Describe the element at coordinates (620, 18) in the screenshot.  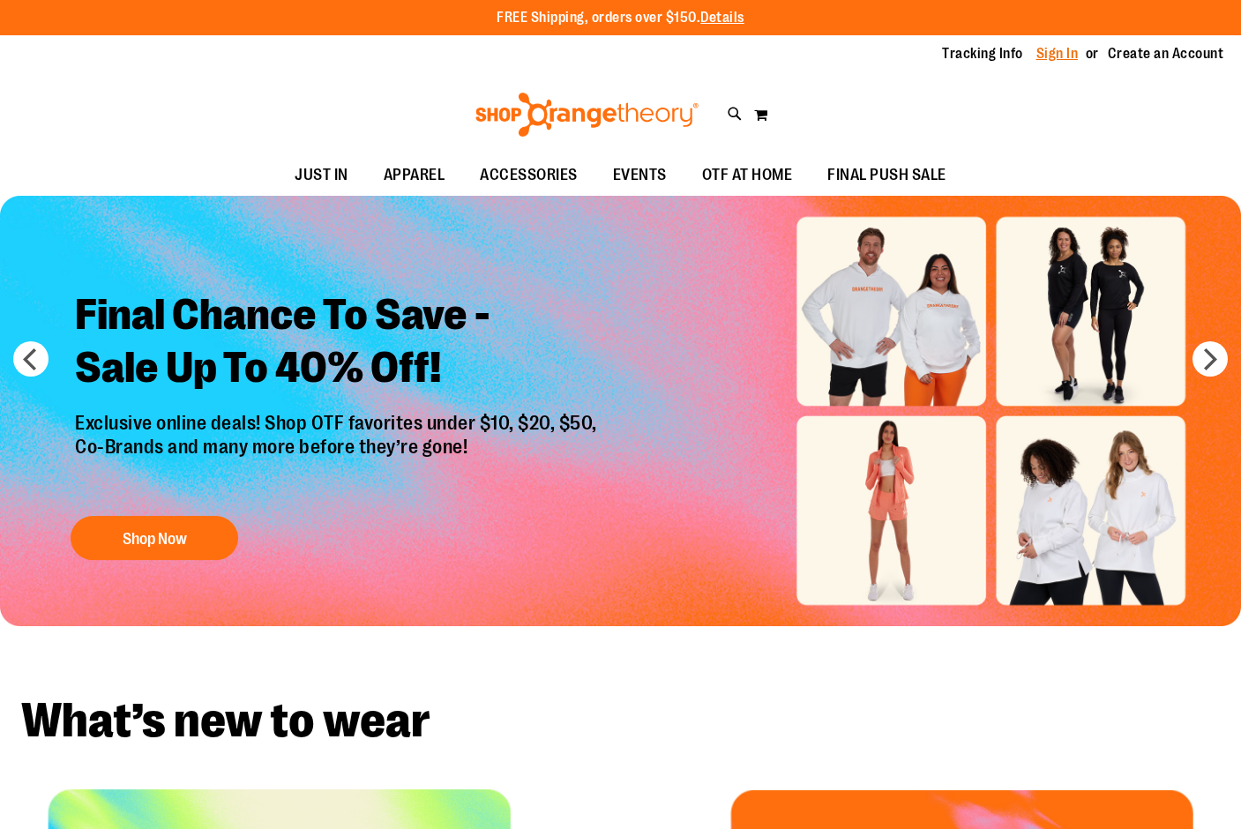
I see `p: FREE Shipping, orders over $150.` at that location.